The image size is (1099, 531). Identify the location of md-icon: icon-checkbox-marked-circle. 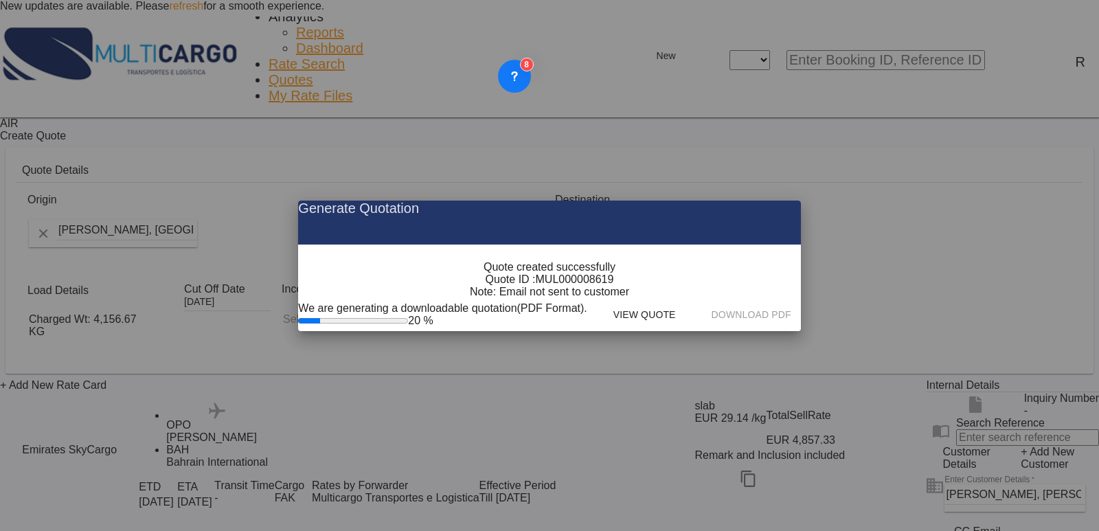
(550, 253).